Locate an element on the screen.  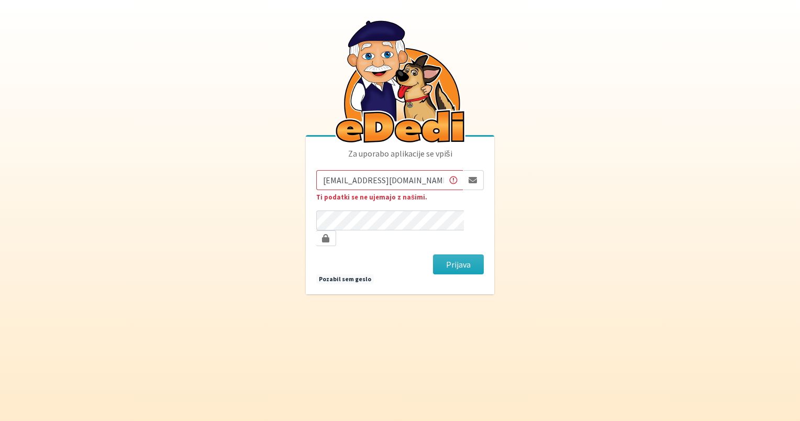
p: Za uporabo aplikacije se vpiši is located at coordinates (400, 159).